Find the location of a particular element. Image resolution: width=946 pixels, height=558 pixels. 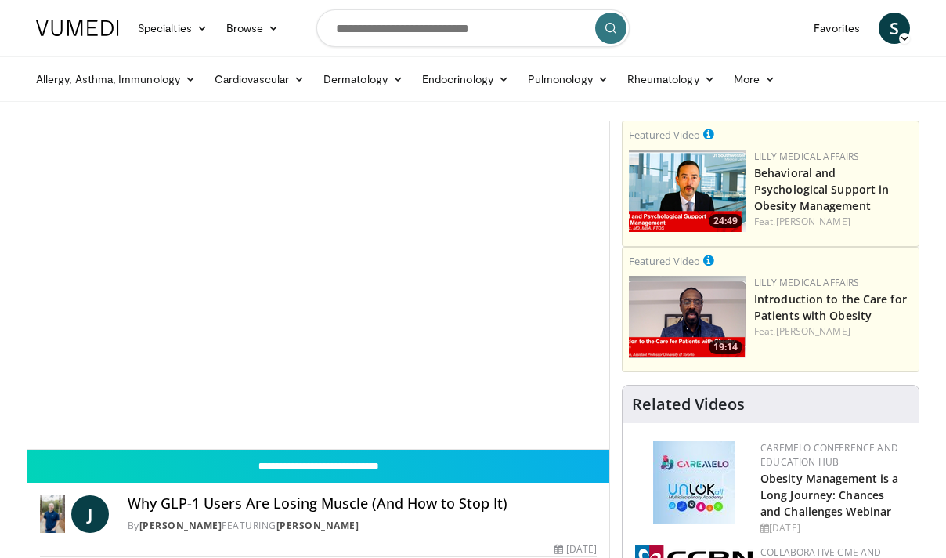

h4: Related Videos is located at coordinates (689, 404).